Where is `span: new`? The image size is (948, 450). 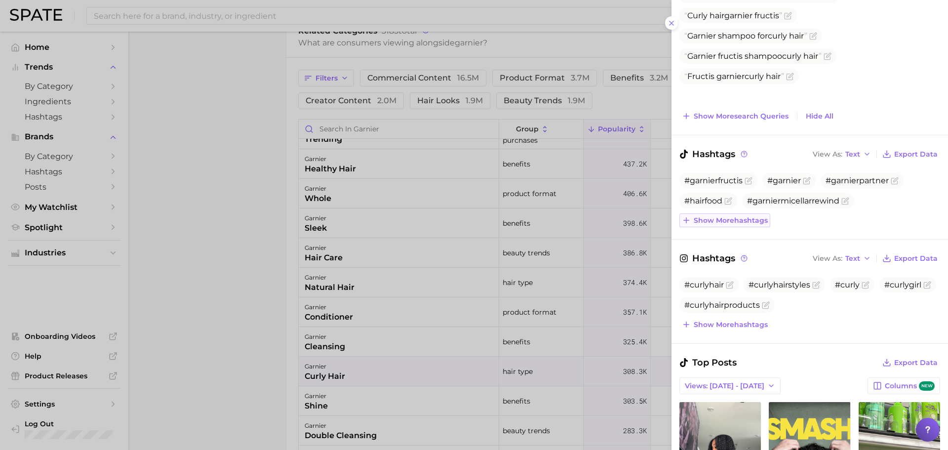
span: new is located at coordinates (927, 386).